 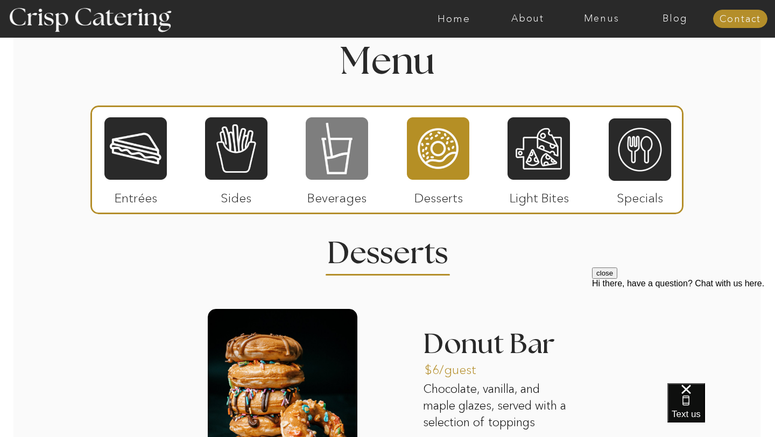 I want to click on p: Beverages, so click(x=336, y=195).